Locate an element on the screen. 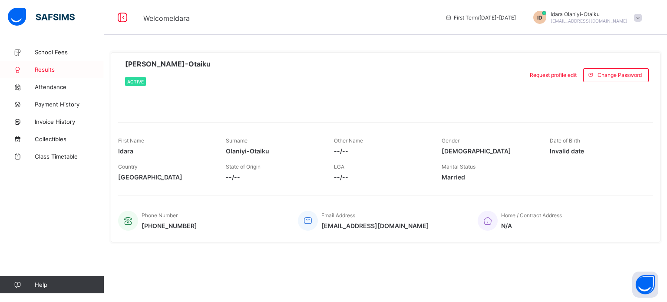  span: Attendance is located at coordinates (69, 87).